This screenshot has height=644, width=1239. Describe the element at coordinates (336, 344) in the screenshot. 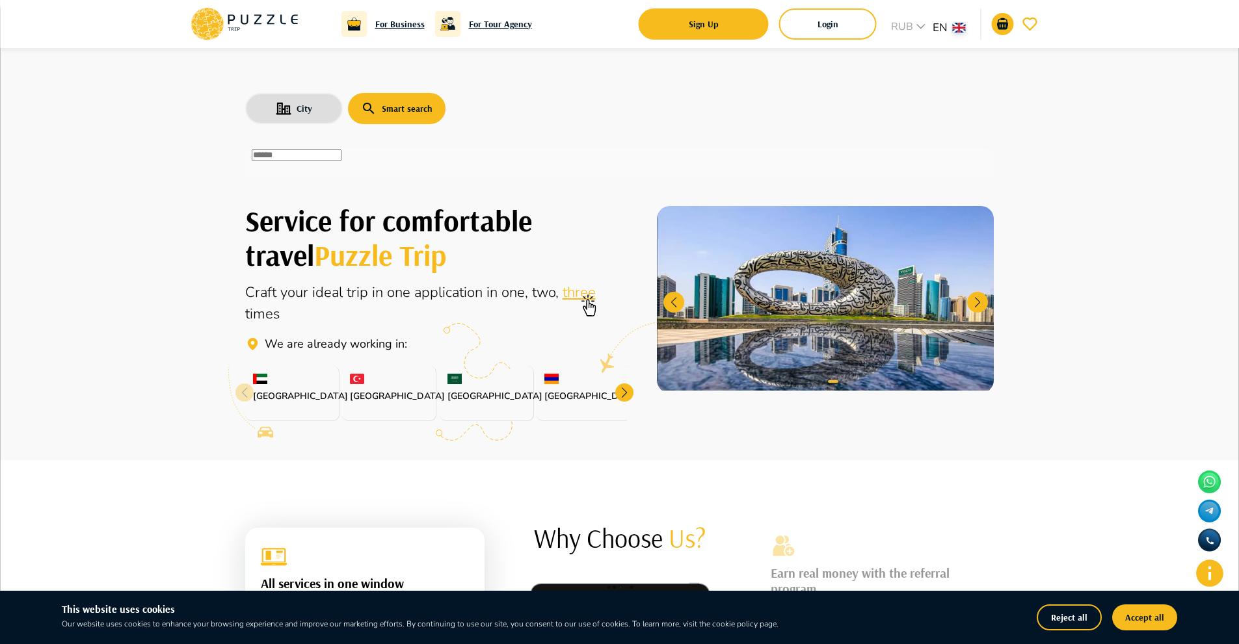

I see `p: Travel Service Puzzle Trip` at that location.